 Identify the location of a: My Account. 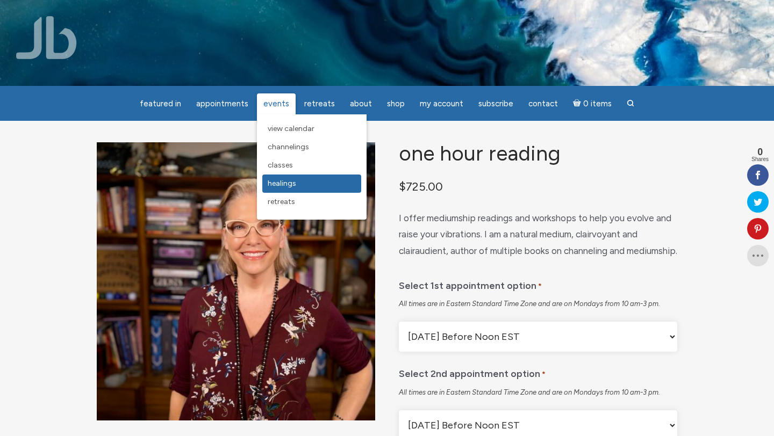
(441, 104).